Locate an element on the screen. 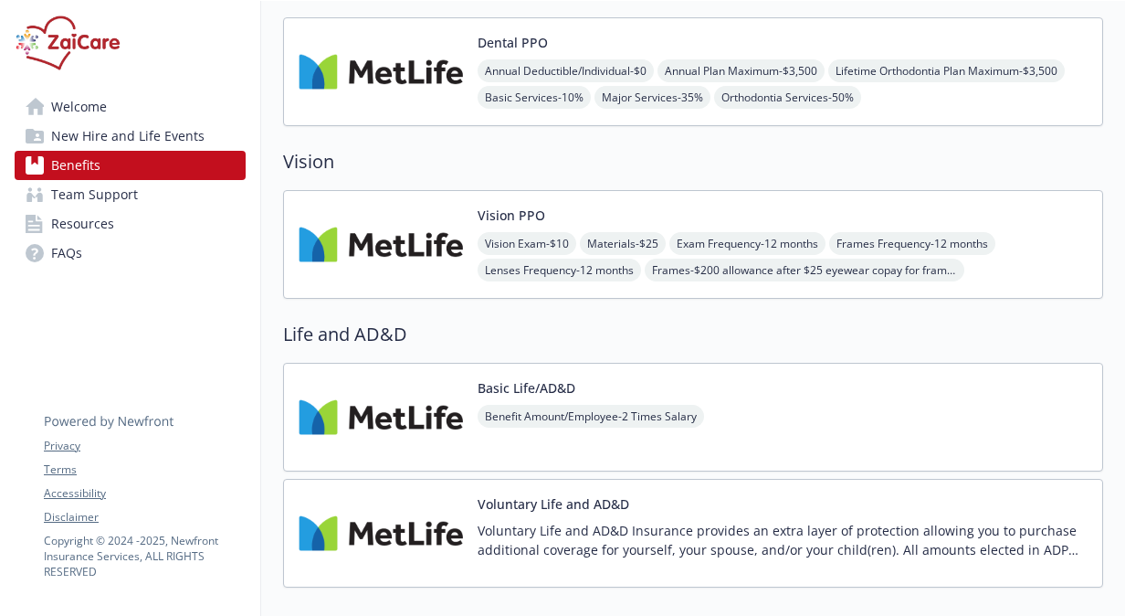 This screenshot has width=1125, height=616. p: Voluntary Life and AD&D Insurance provides an extra layer of protection allowing you to purchase ... is located at coordinates (783, 540).